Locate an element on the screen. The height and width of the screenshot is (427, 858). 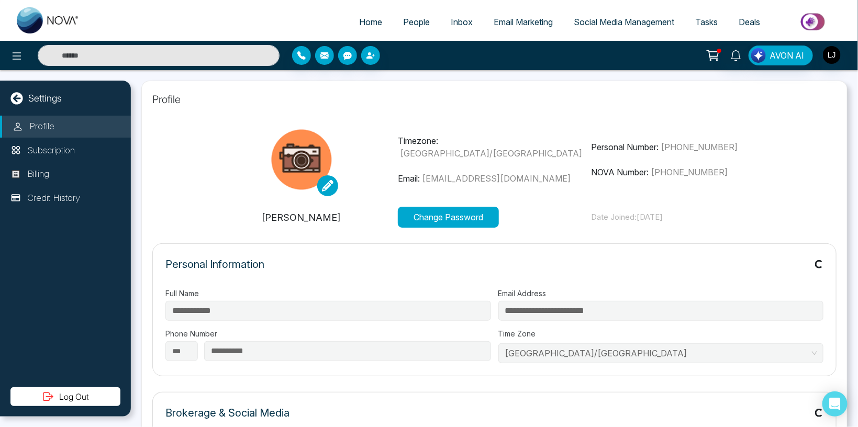
p: Billing is located at coordinates (38, 174).